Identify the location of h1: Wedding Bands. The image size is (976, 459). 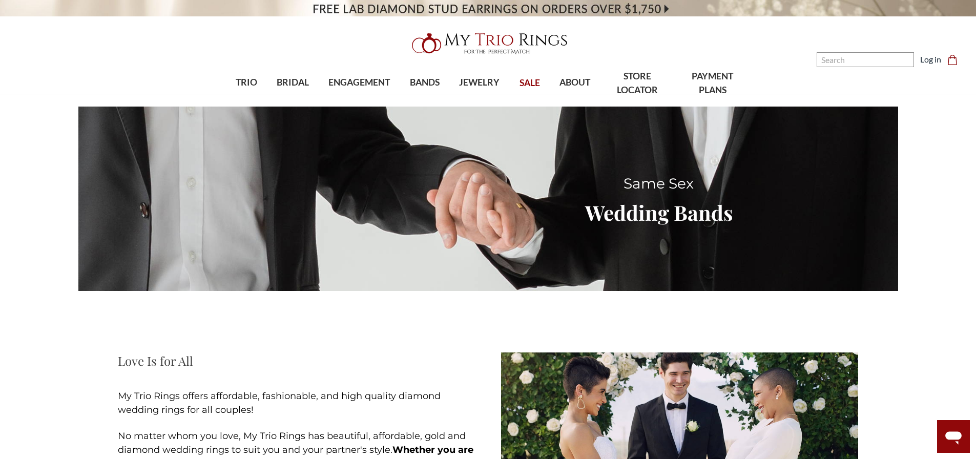
(659, 213).